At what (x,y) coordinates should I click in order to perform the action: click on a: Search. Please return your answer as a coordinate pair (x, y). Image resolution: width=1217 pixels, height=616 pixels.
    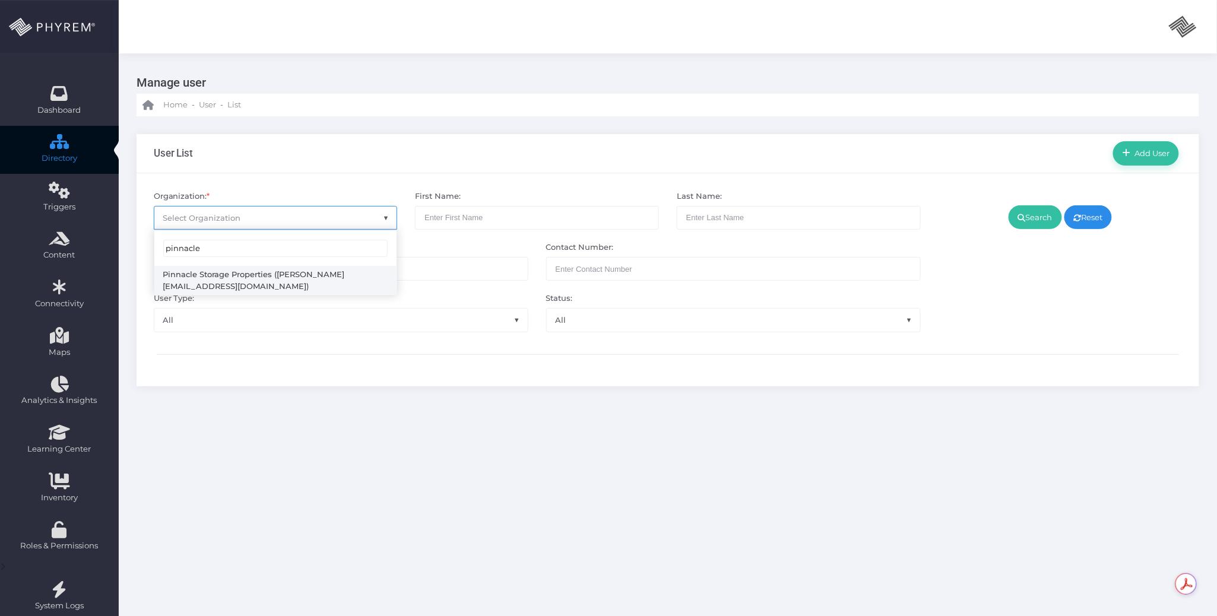
    Looking at the image, I should click on (1036, 217).